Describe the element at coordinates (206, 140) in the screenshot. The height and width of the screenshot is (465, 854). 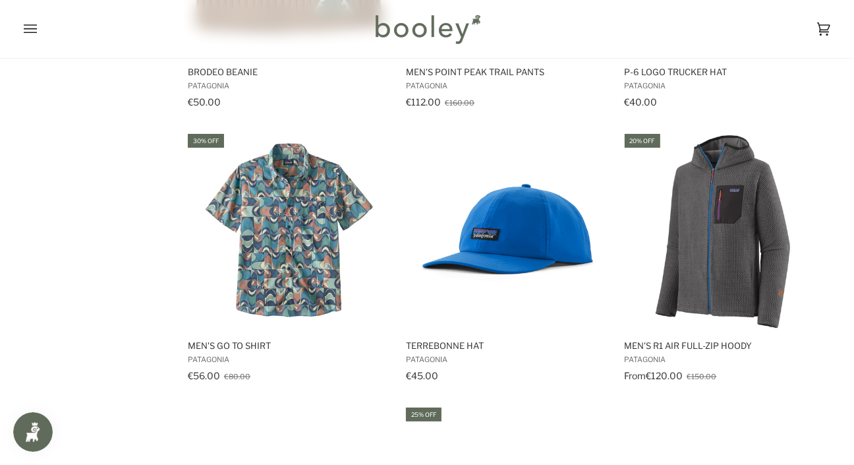
I see `div: 30% off` at that location.